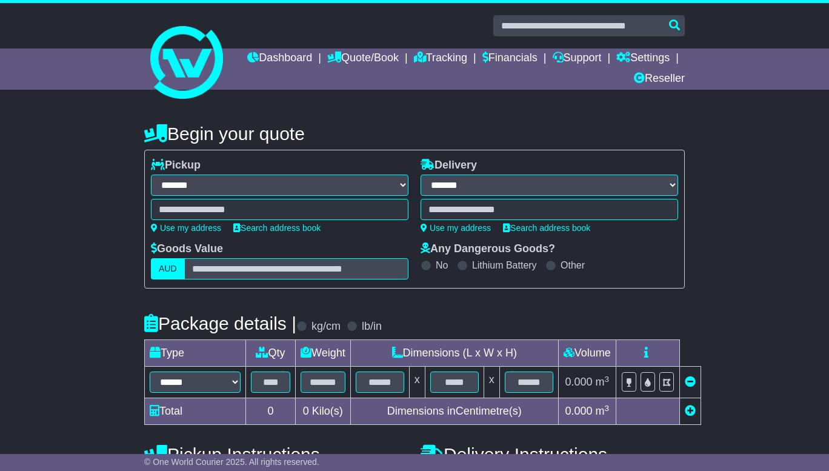  I want to click on a: Reseller, so click(660, 79).